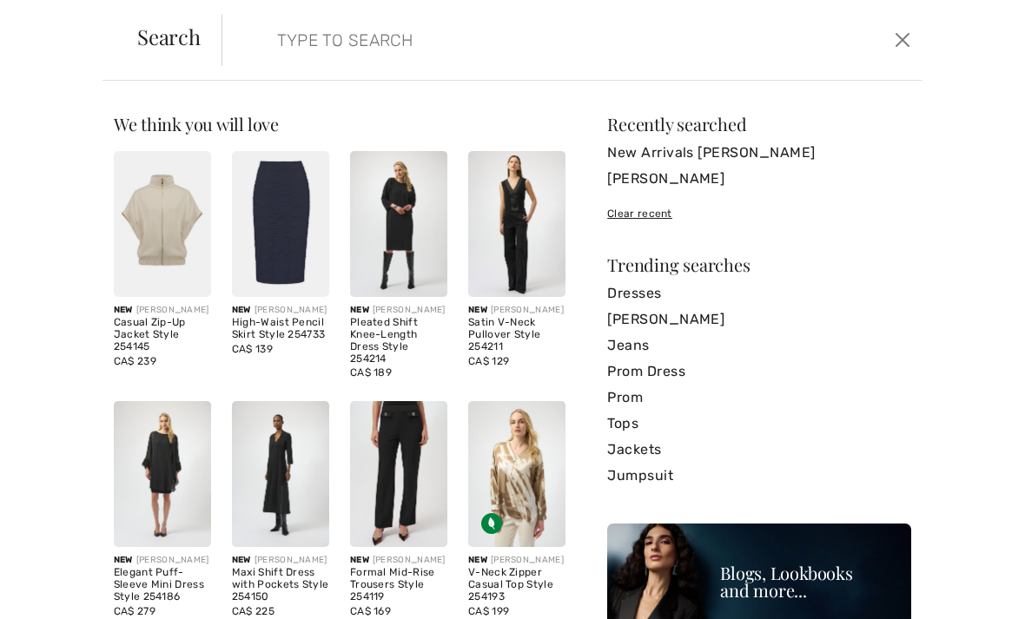 The image size is (1025, 619). What do you see at coordinates (399, 341) in the screenshot?
I see `div: Pleated Shift Knee-Length Dress Style 254214` at bounding box center [399, 341].